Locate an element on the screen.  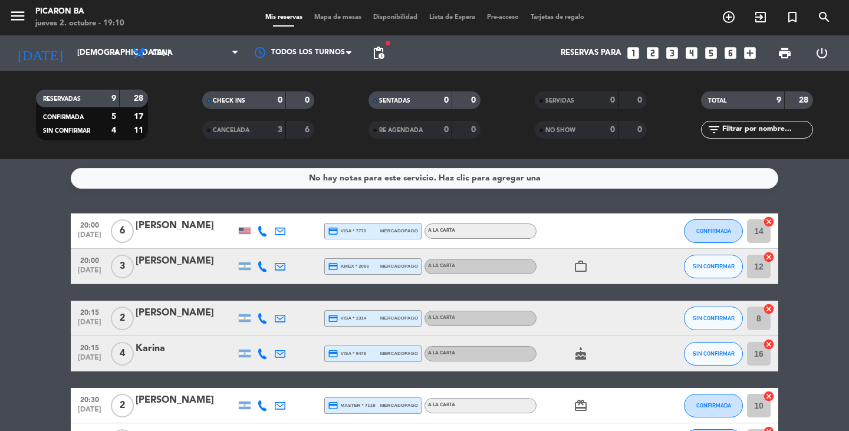
i: arrow_drop_down is located at coordinates (117, 53).